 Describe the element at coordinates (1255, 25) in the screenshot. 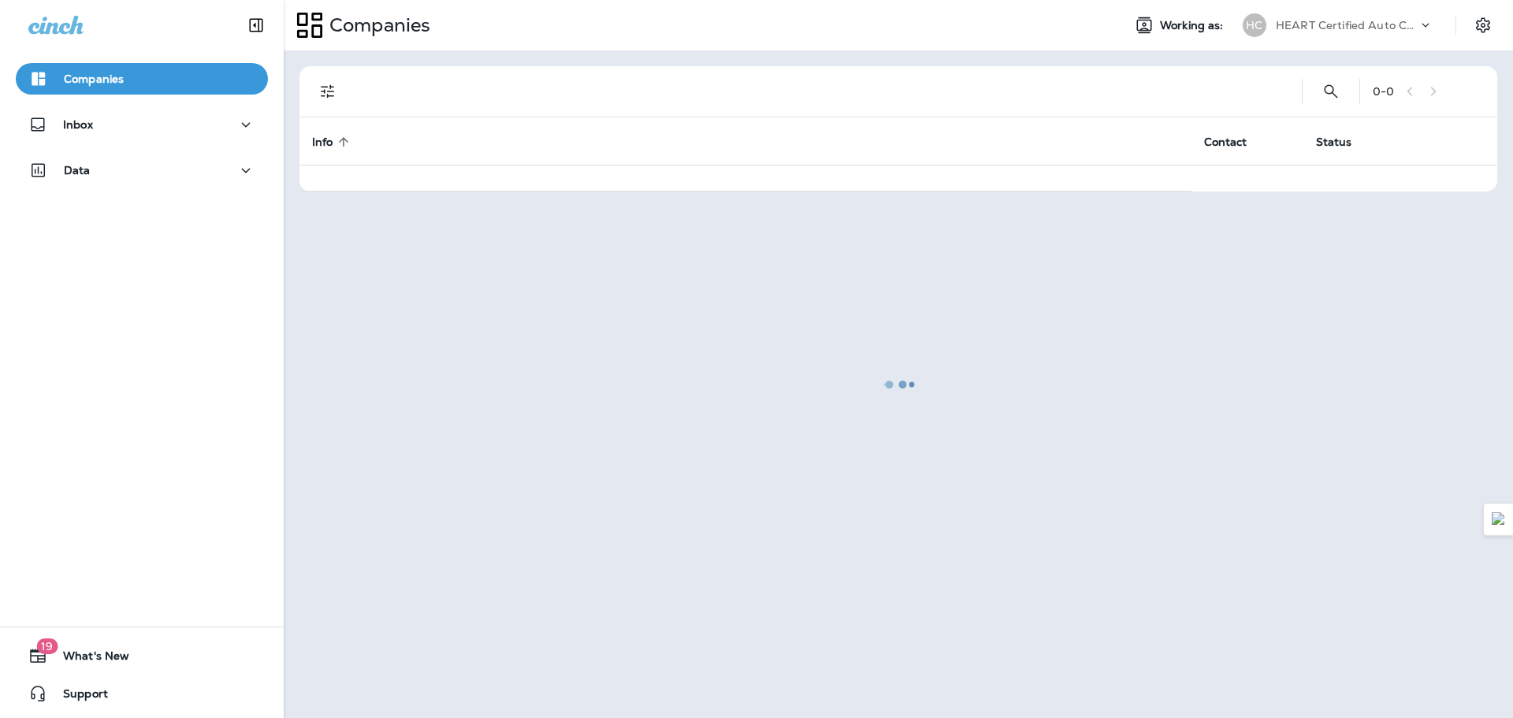

I see `div: HC` at that location.